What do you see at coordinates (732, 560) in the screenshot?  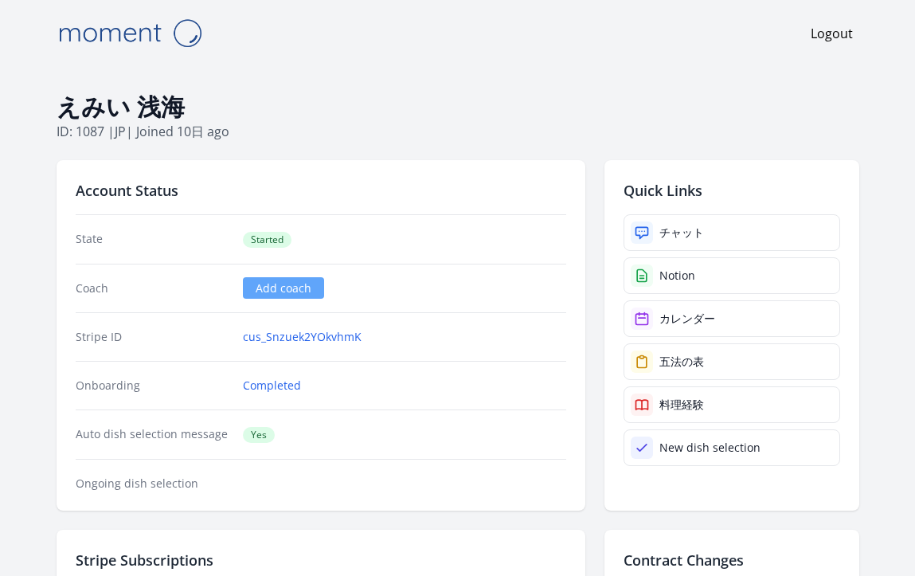 I see `h2: Contract Changes` at bounding box center [732, 560].